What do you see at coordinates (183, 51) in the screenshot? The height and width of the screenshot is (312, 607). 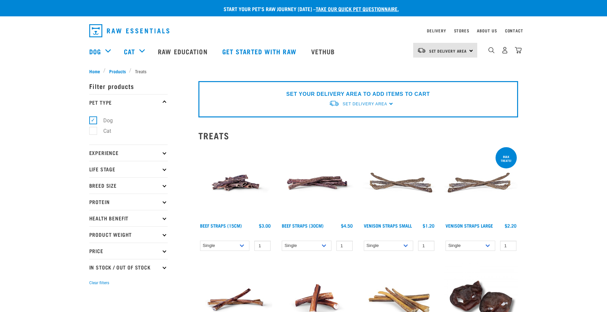 I see `a: Raw Education` at bounding box center [183, 51].